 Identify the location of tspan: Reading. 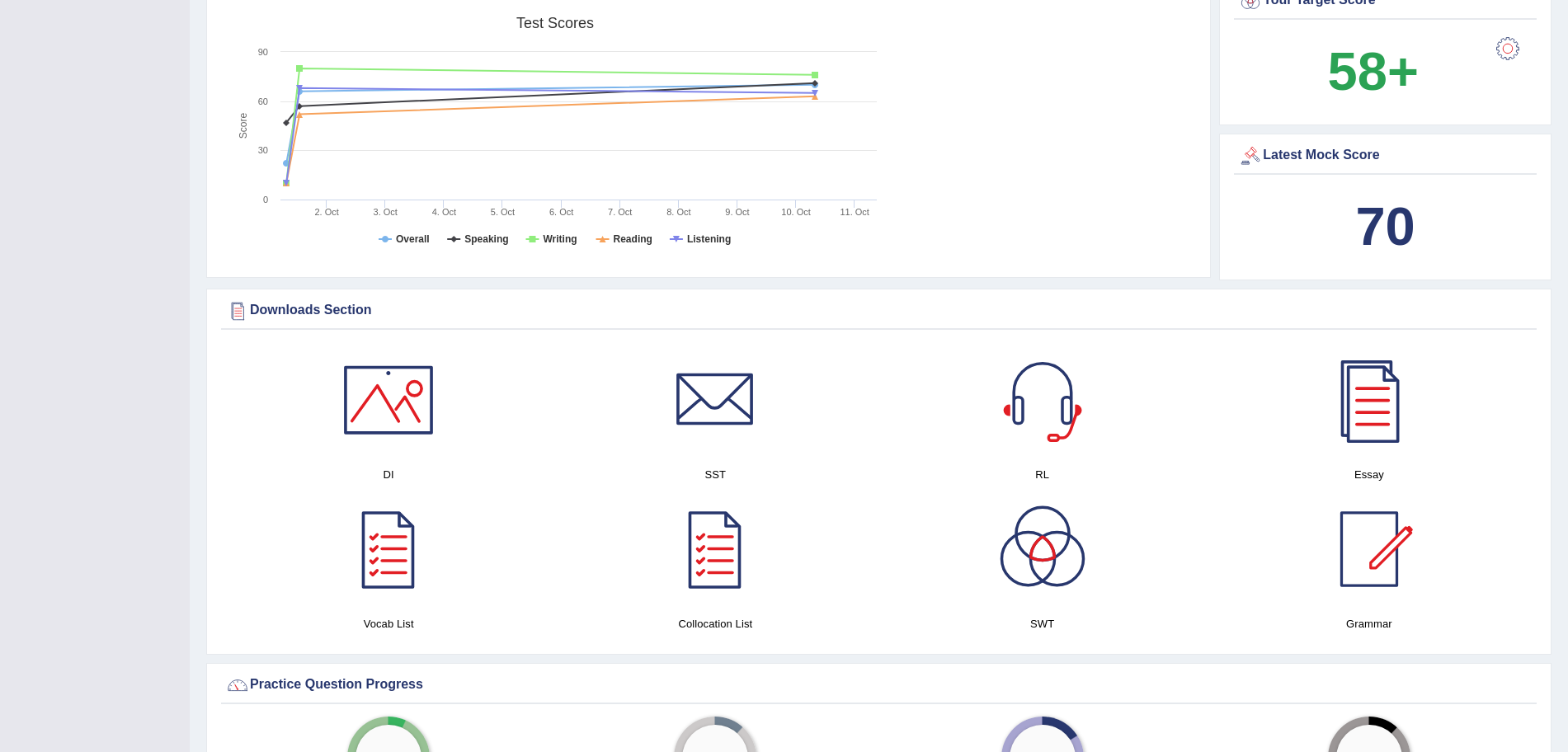
(632, 239).